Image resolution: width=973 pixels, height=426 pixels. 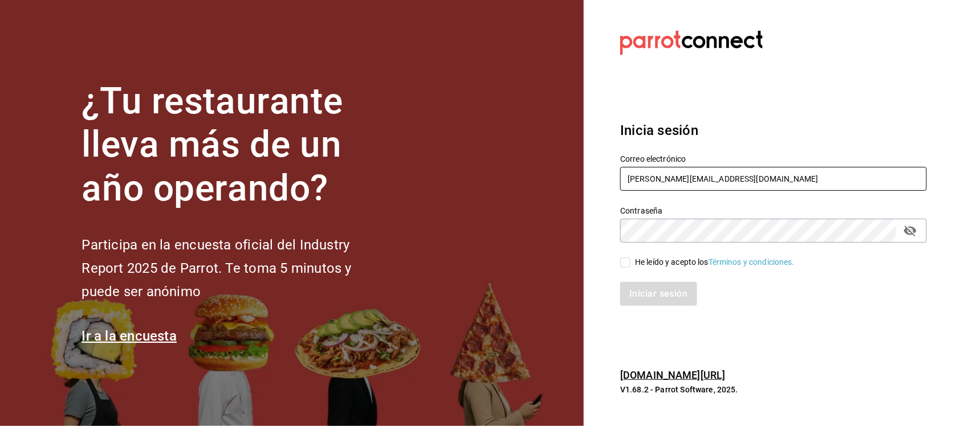 What do you see at coordinates (715, 262) in the screenshot?
I see `div: He leído y acepto los` at bounding box center [715, 262].